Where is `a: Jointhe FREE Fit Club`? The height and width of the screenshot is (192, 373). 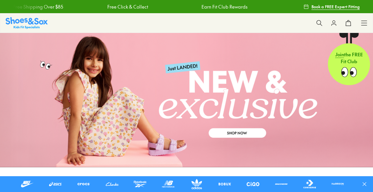
a: Jointhe FREE Fit Club is located at coordinates (349, 59).